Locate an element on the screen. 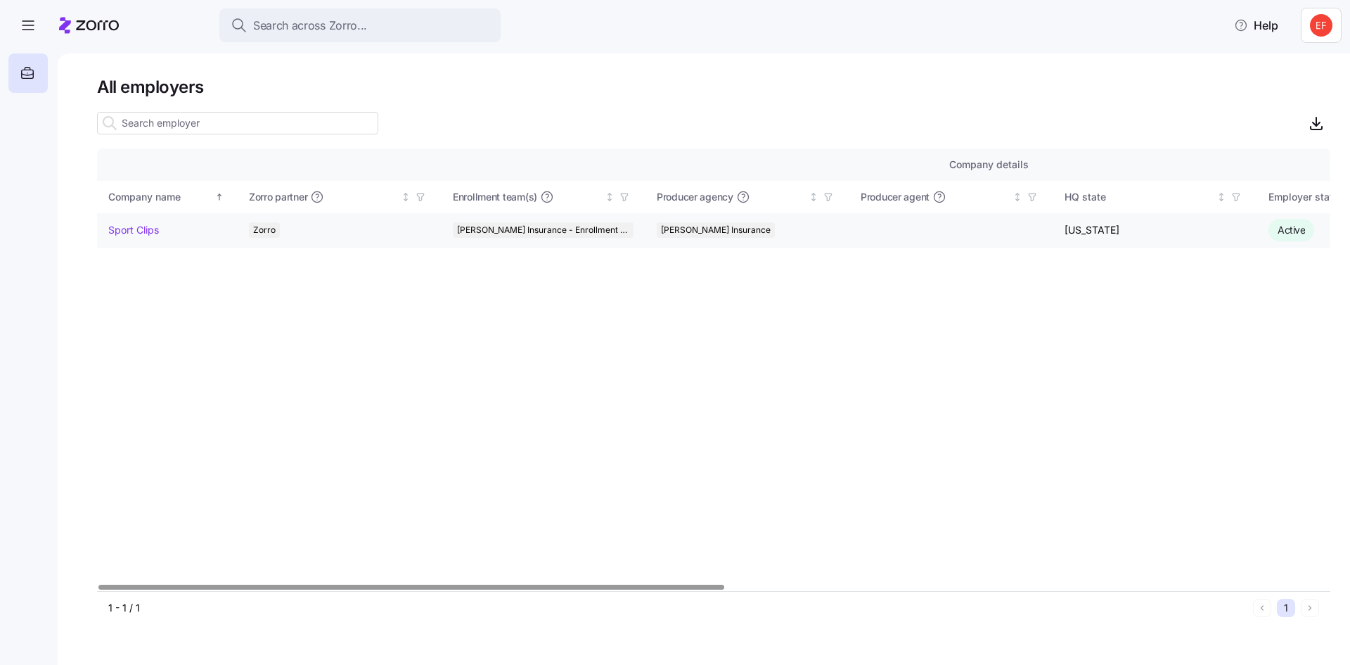  button: 1 is located at coordinates (1286, 608).